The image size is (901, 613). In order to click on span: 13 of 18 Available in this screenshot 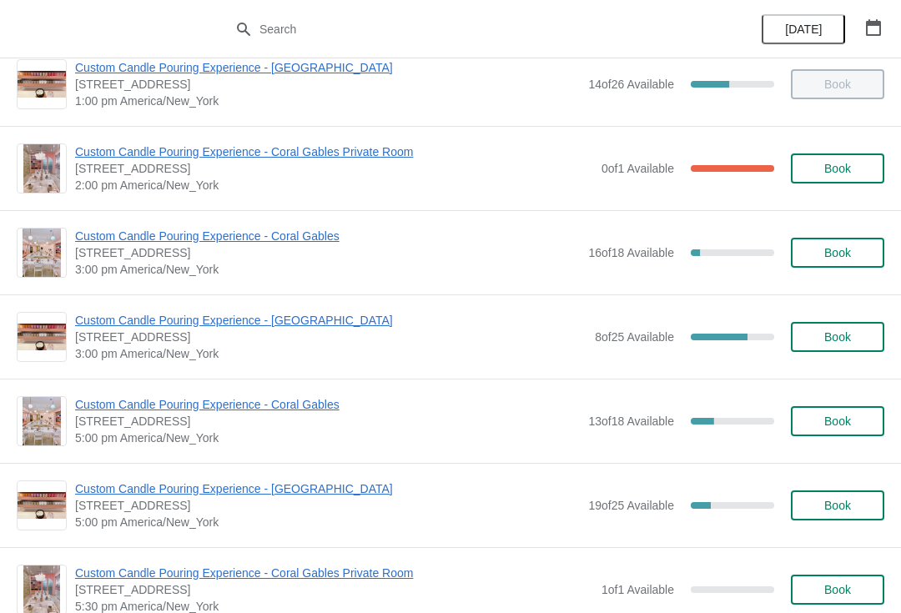, I will do `click(630, 421)`.